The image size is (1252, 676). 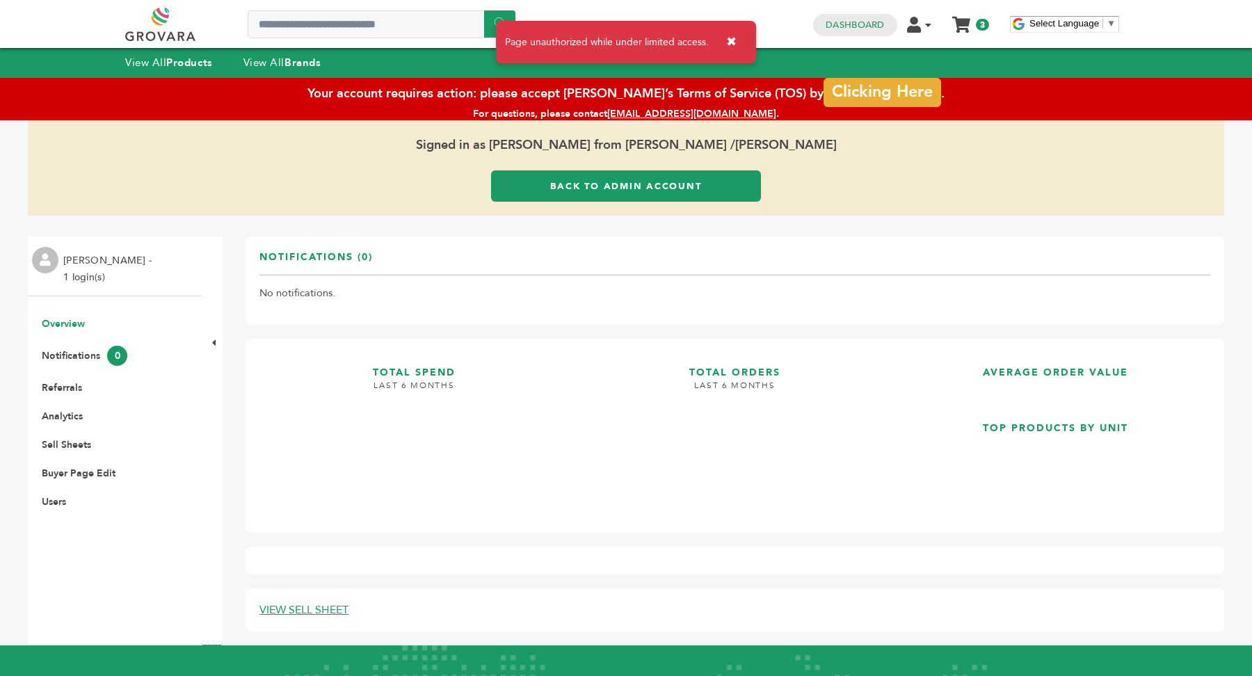 I want to click on h3: TOTAL SPEND, so click(x=414, y=366).